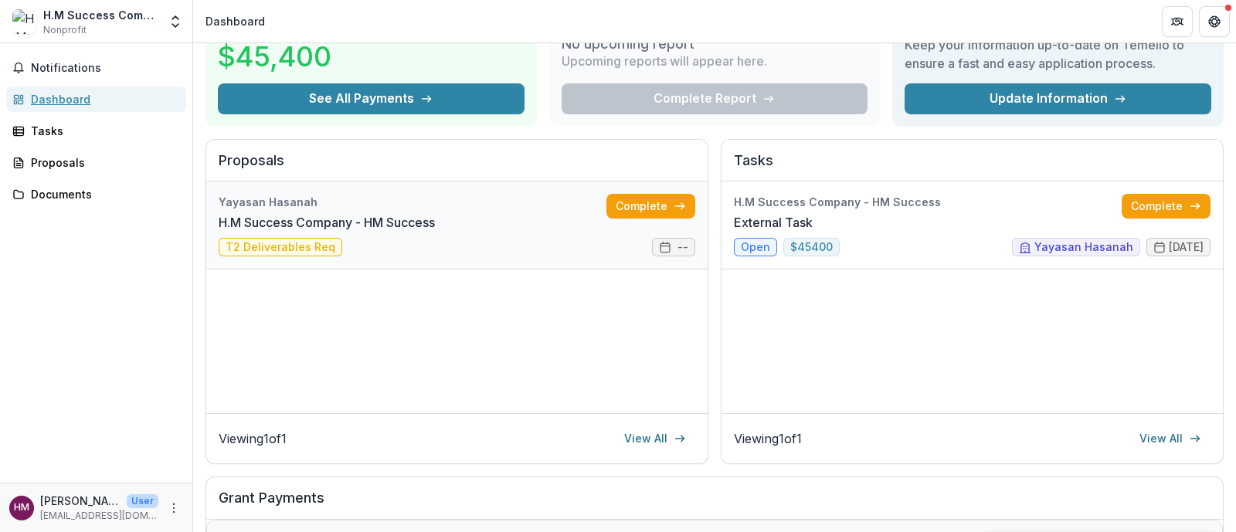 The image size is (1236, 532). What do you see at coordinates (773, 222) in the screenshot?
I see `a: External Task` at bounding box center [773, 222].